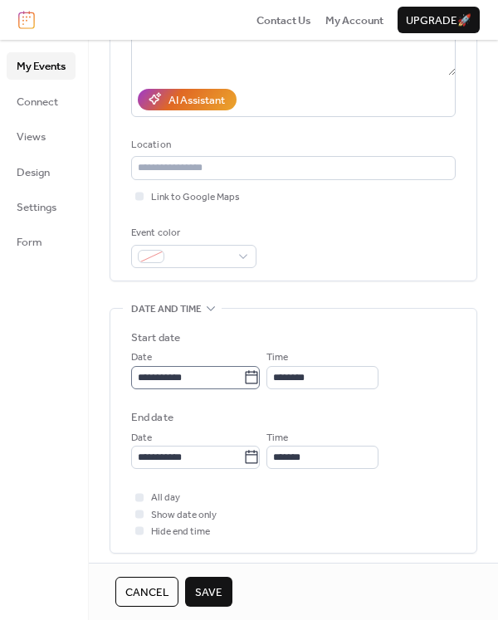 The image size is (498, 620). I want to click on span: Save, so click(208, 593).